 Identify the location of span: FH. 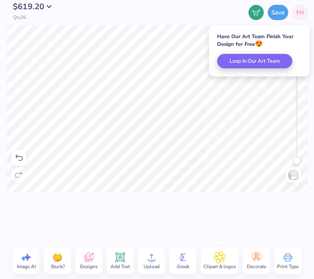
(300, 12).